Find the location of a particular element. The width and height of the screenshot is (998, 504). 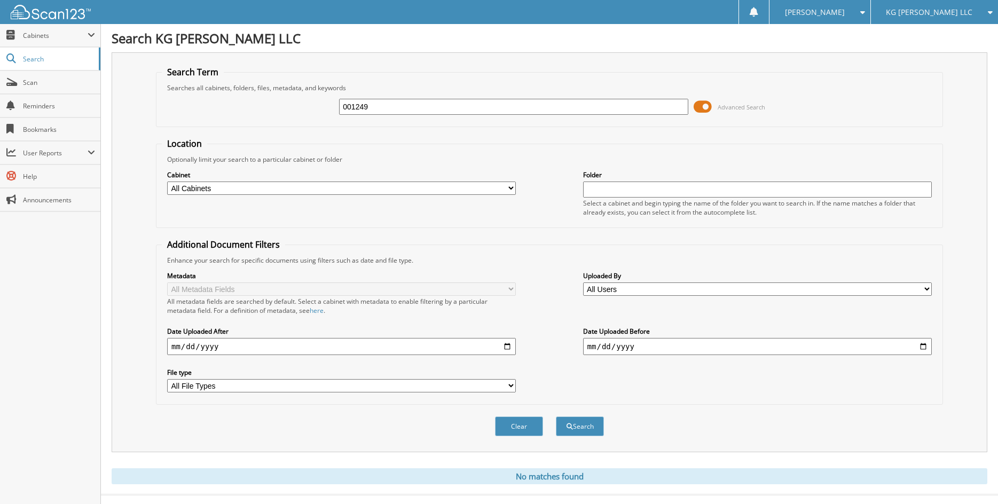

div: No matches found is located at coordinates (550, 476).